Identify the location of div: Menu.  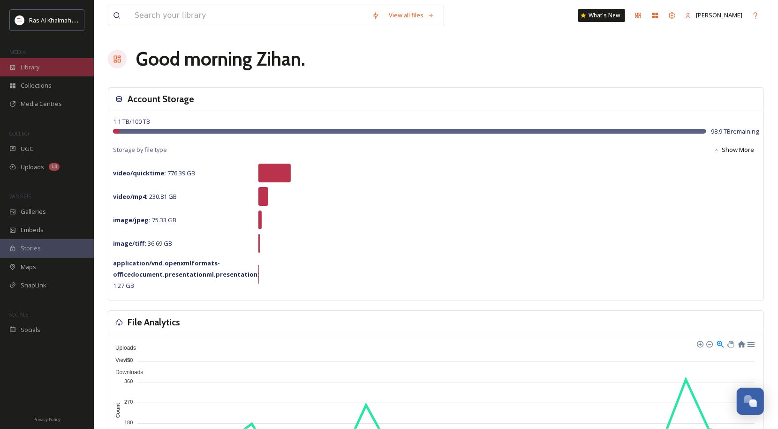
(750, 343).